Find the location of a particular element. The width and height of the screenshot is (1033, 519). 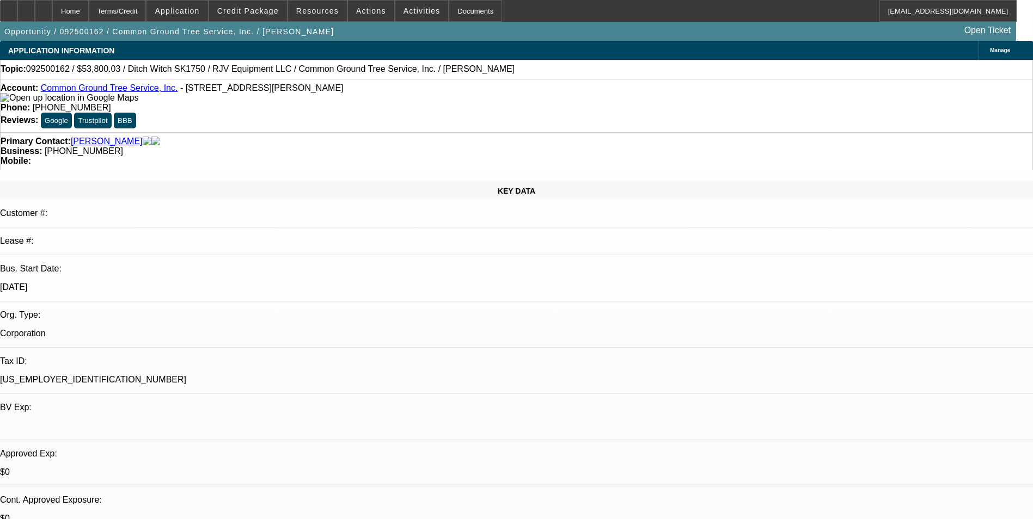

button: Activities is located at coordinates (422, 11).